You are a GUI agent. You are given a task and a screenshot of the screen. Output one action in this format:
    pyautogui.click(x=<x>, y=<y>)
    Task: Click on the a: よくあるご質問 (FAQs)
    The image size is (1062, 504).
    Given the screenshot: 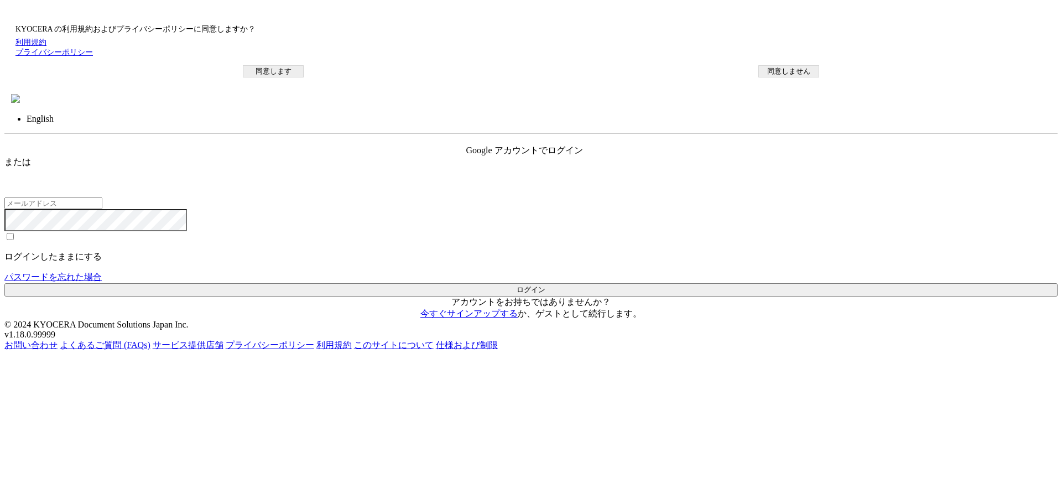 What is the action you would take?
    pyautogui.click(x=105, y=345)
    